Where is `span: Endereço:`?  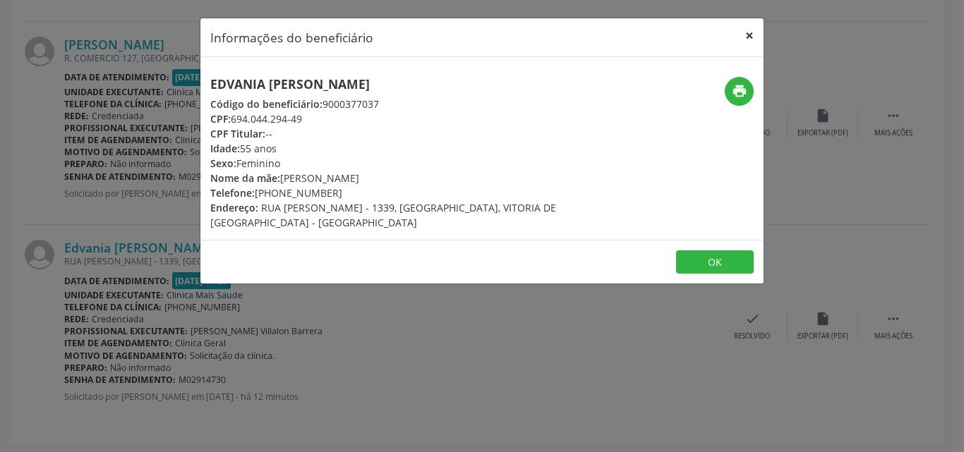 span: Endereço: is located at coordinates (234, 207).